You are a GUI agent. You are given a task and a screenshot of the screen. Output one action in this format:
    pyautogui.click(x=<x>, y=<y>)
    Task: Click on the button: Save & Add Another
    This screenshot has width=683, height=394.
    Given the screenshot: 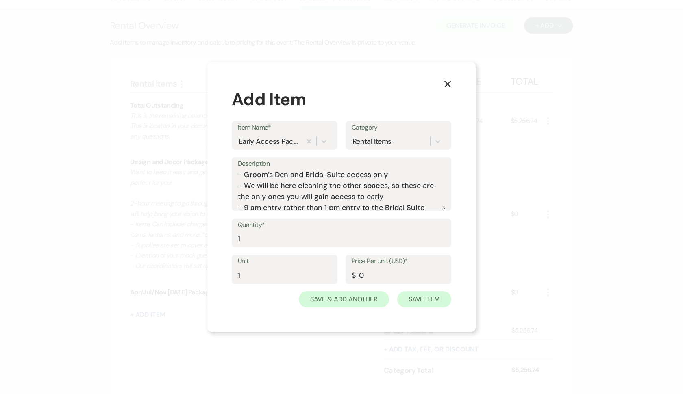 What is the action you would take?
    pyautogui.click(x=344, y=300)
    